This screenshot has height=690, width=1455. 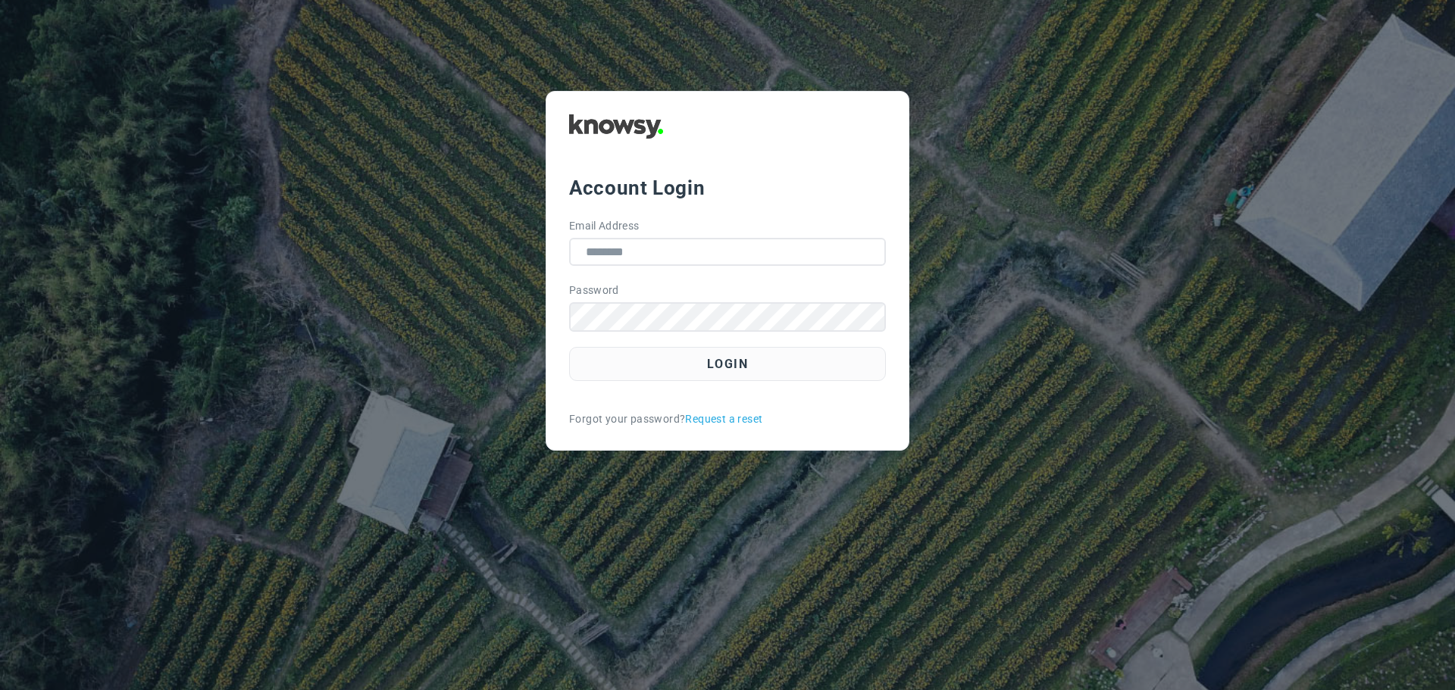 What do you see at coordinates (604, 226) in the screenshot?
I see `label: Email Address` at bounding box center [604, 226].